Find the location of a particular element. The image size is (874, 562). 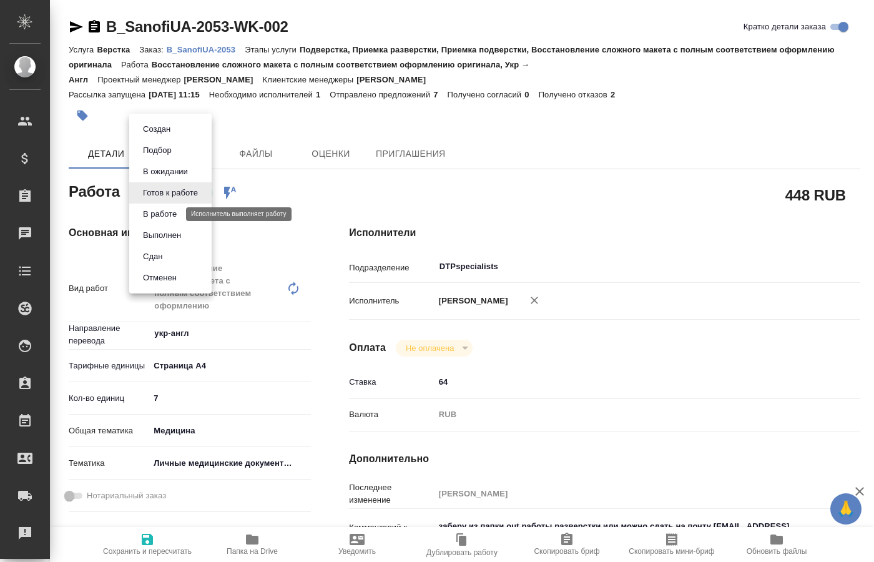

button: Готов к работе is located at coordinates (171, 193).